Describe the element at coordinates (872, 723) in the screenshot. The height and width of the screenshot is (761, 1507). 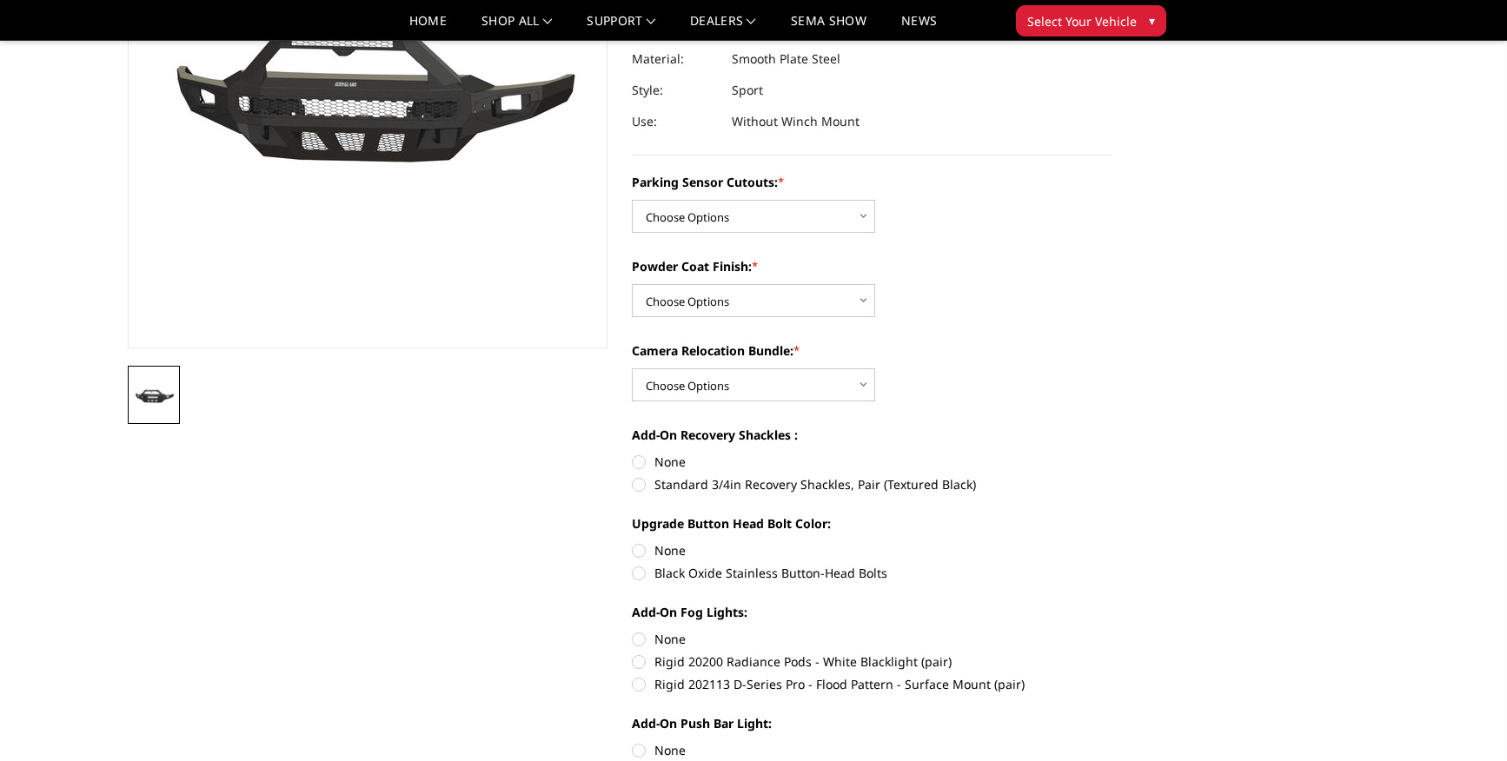
I see `label: Add-On Push Bar Light:` at that location.